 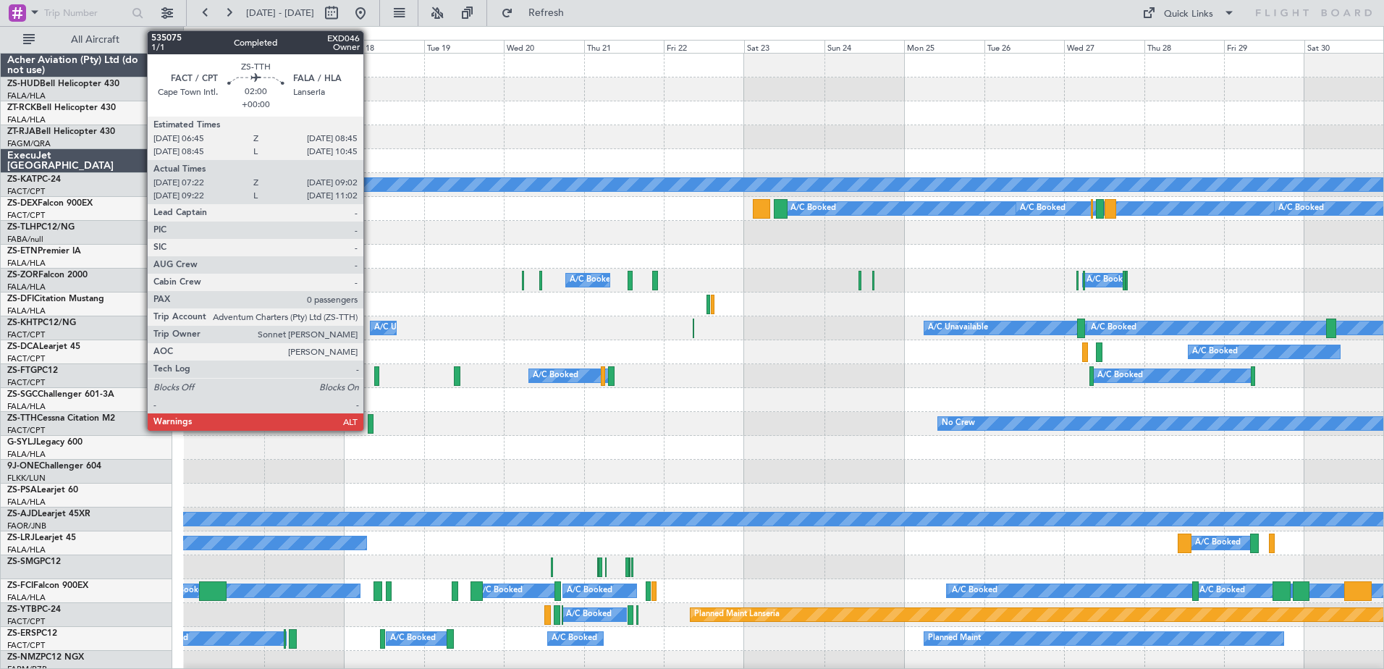 What do you see at coordinates (1024, 46) in the screenshot?
I see `div: Tue 26` at bounding box center [1024, 46].